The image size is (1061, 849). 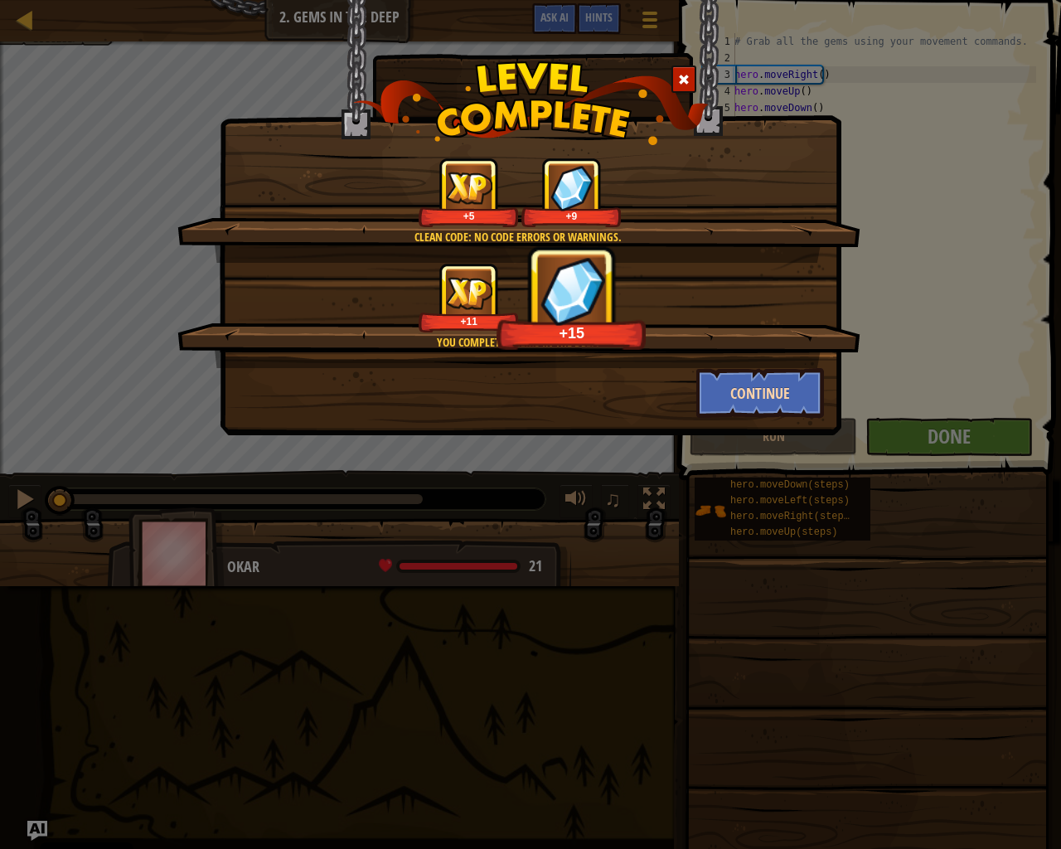 What do you see at coordinates (572, 332) in the screenshot?
I see `div: +15` at bounding box center [572, 332].